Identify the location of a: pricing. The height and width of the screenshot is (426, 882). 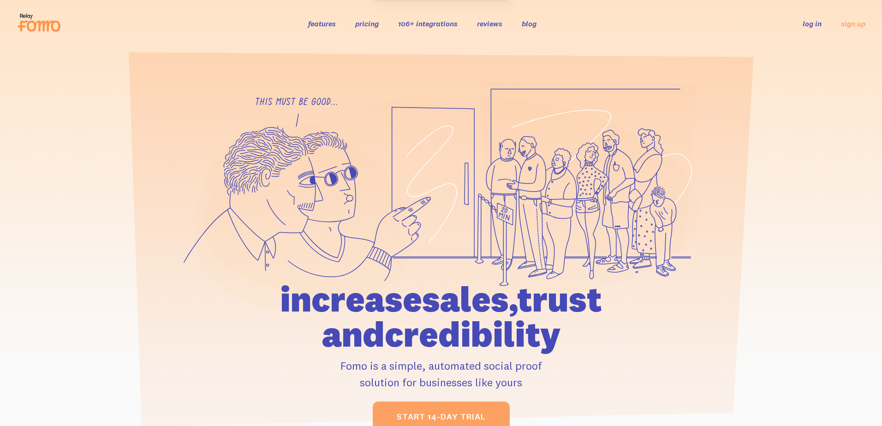
(367, 24).